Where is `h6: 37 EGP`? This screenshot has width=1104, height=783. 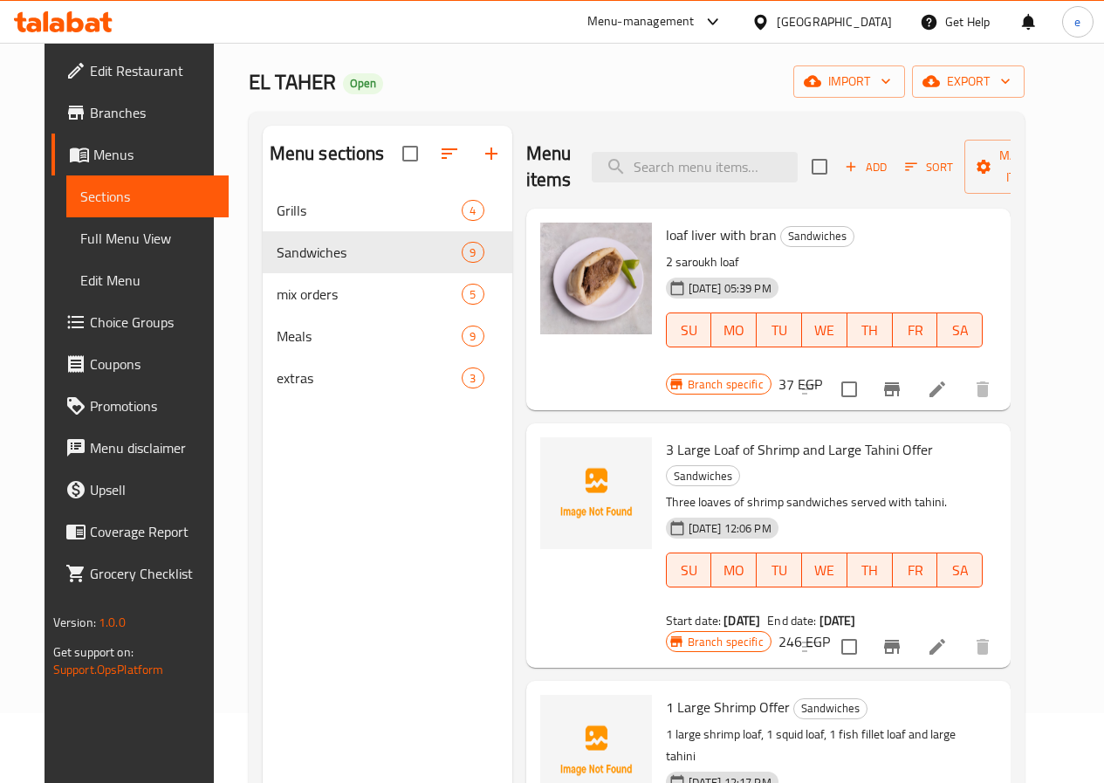 h6: 37 EGP is located at coordinates (800, 384).